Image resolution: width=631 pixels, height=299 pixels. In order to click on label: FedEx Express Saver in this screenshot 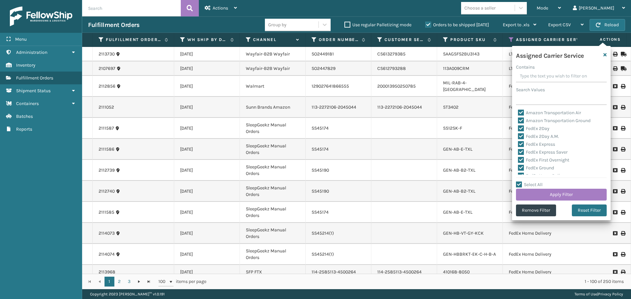, I will do `click(543, 152)`.